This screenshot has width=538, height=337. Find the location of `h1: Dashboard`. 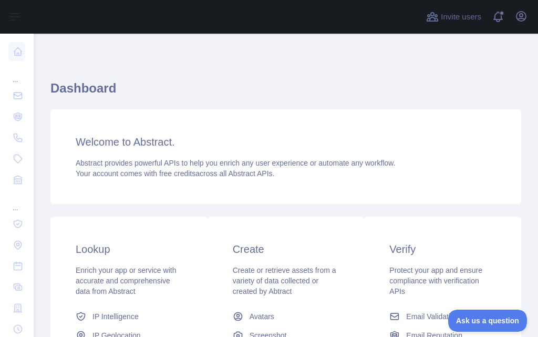

h1: Dashboard is located at coordinates (286, 93).